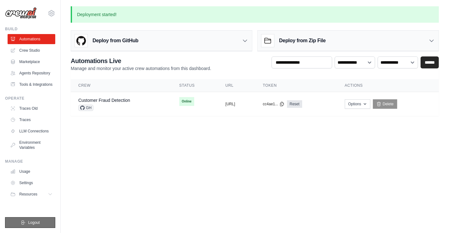 The image size is (449, 233). I want to click on button: Resources, so click(31, 195).